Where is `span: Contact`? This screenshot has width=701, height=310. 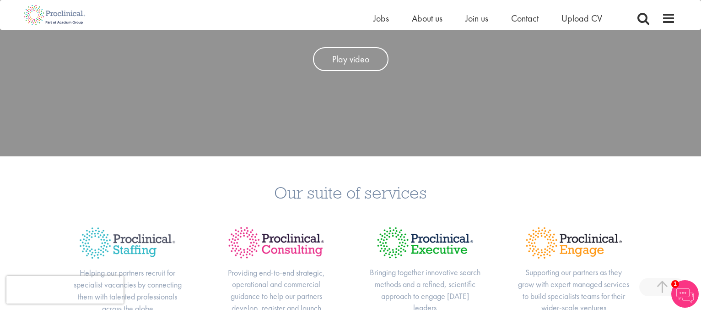 span: Contact is located at coordinates (525, 18).